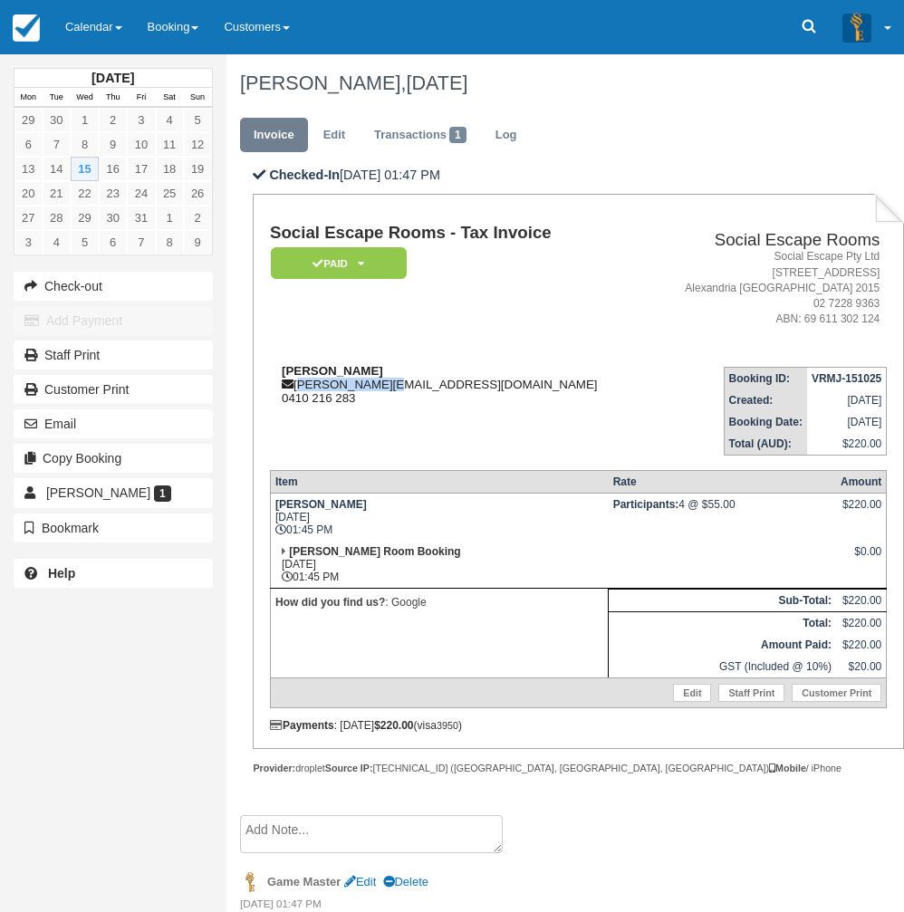 This screenshot has height=912, width=904. Describe the element at coordinates (335, 263) in the screenshot. I see `a: Paid` at that location.